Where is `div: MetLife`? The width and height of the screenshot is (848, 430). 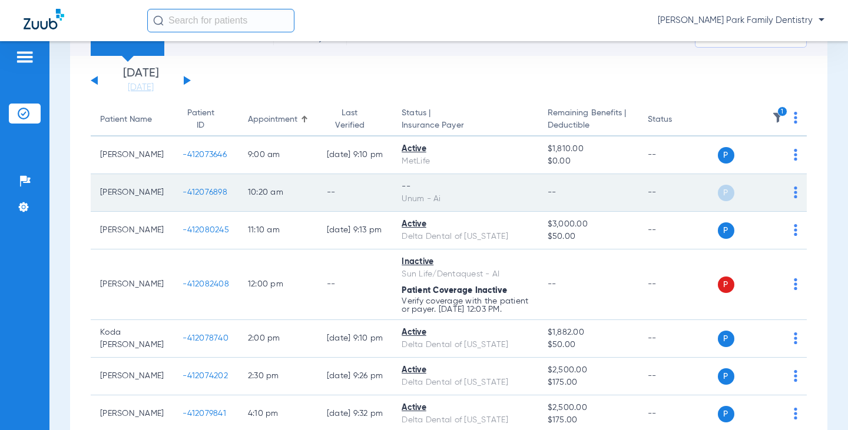
div: MetLife is located at coordinates (465, 161).